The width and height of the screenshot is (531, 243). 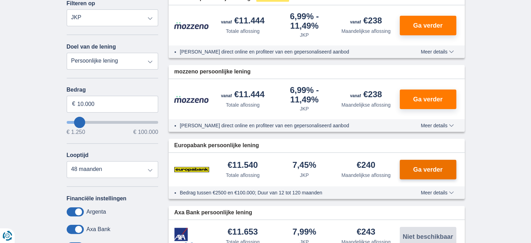 What do you see at coordinates (366, 232) in the screenshot?
I see `div: €243` at bounding box center [366, 232].